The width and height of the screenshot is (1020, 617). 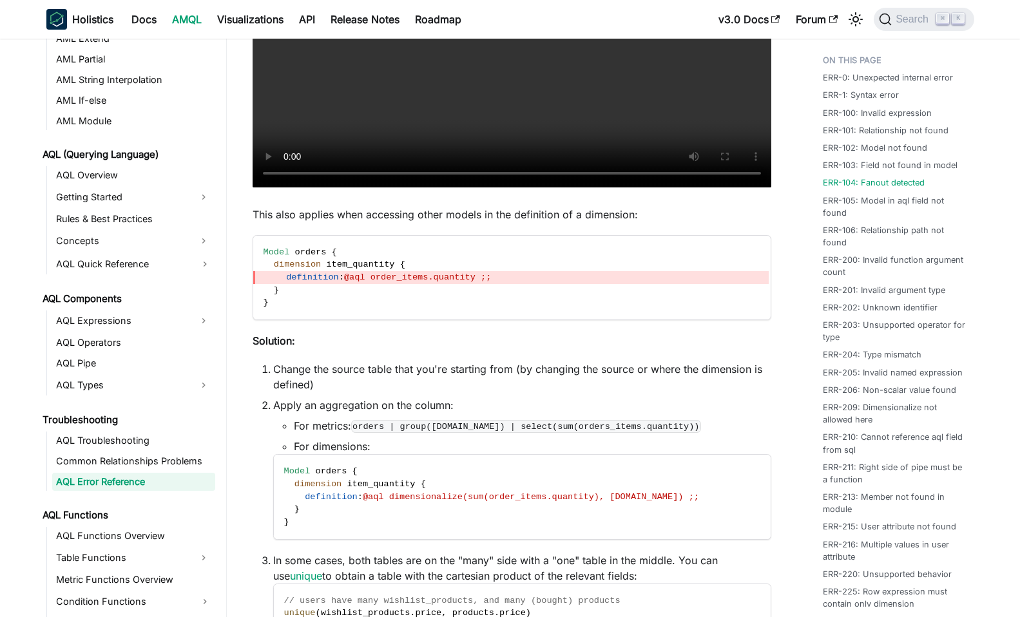 I want to click on a: AQL Error Reference, so click(x=133, y=482).